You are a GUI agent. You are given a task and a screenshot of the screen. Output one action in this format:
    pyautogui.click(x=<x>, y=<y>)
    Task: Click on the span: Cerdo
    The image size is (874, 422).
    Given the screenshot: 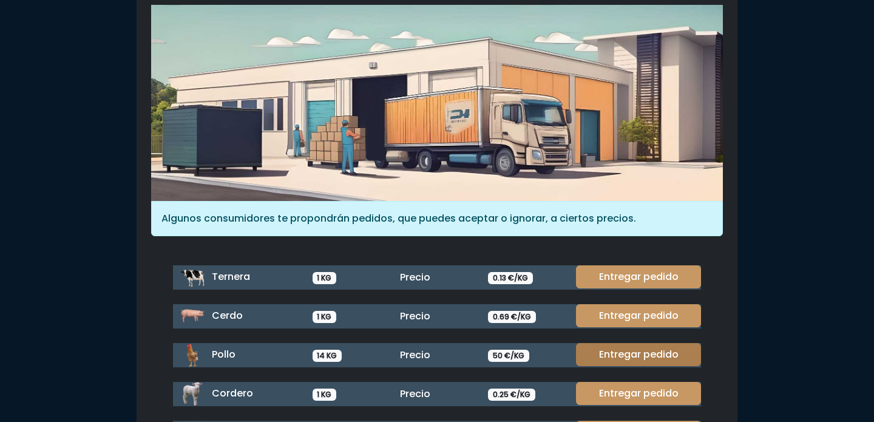 What is the action you would take?
    pyautogui.click(x=227, y=315)
    